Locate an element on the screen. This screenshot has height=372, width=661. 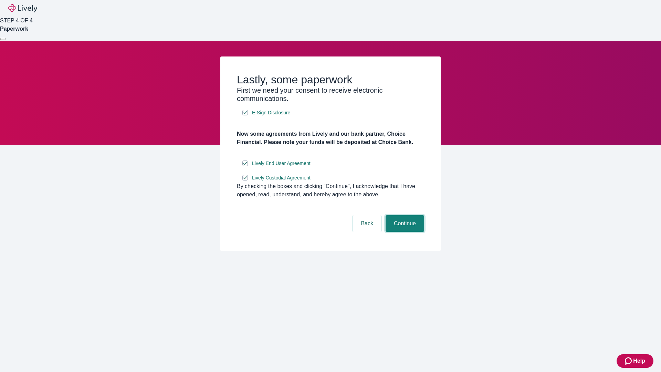
span: Lively End User Agreement is located at coordinates (281, 163).